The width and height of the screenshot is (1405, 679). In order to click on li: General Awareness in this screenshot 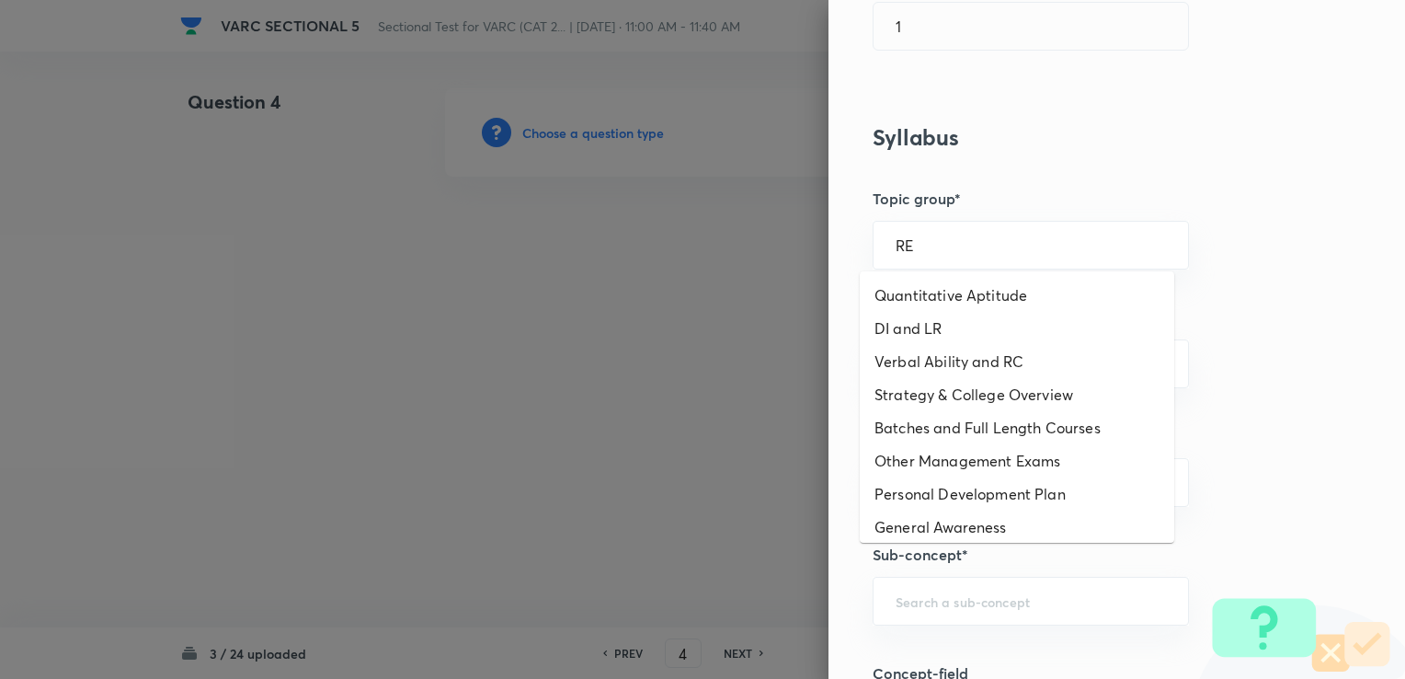, I will do `click(1017, 527)`.